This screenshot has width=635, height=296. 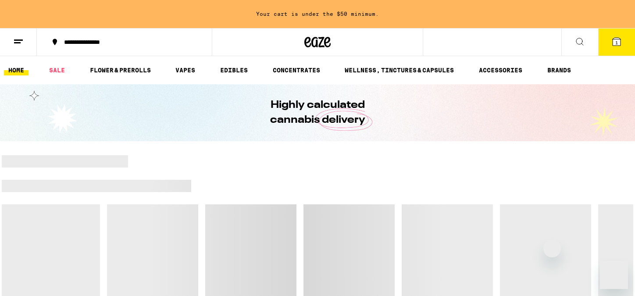 What do you see at coordinates (560, 70) in the screenshot?
I see `a: BRANDS` at bounding box center [560, 70].